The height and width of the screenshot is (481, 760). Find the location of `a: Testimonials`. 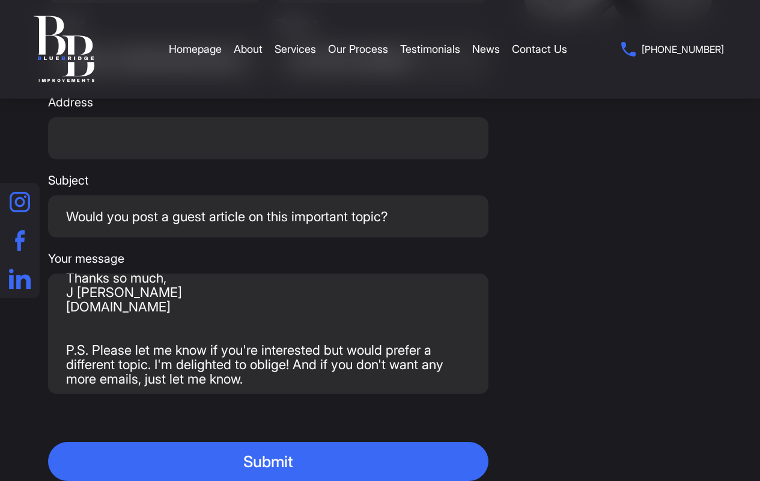

a: Testimonials is located at coordinates (430, 49).